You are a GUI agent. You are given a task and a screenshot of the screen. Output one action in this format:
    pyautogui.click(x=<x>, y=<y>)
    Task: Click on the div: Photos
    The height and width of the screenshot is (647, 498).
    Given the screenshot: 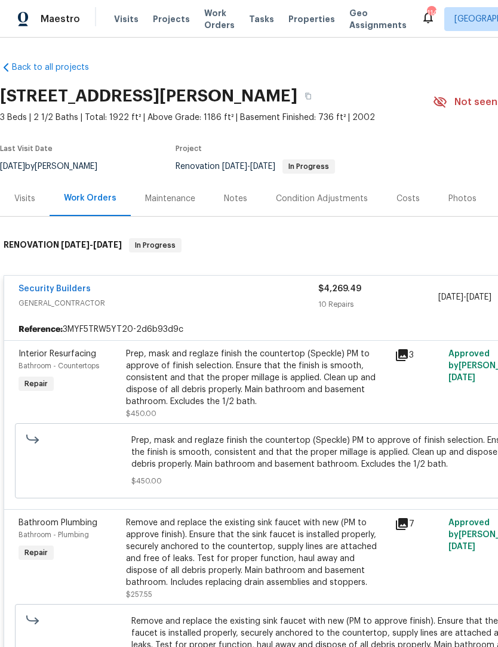 What is the action you would take?
    pyautogui.click(x=462, y=199)
    